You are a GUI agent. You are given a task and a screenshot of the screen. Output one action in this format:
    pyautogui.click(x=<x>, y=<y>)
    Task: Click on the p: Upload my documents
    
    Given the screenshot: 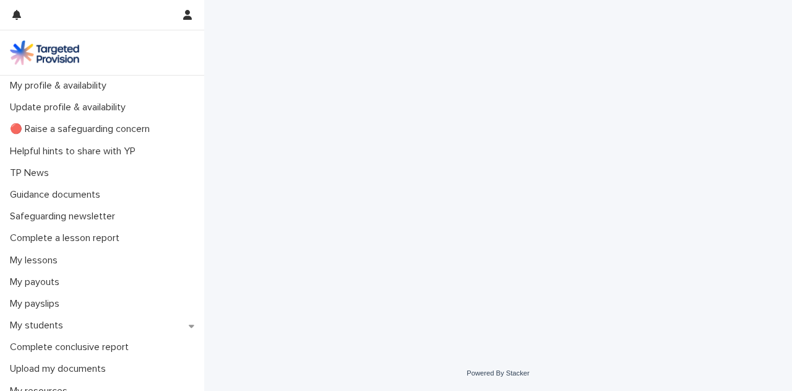 What is the action you would take?
    pyautogui.click(x=60, y=368)
    